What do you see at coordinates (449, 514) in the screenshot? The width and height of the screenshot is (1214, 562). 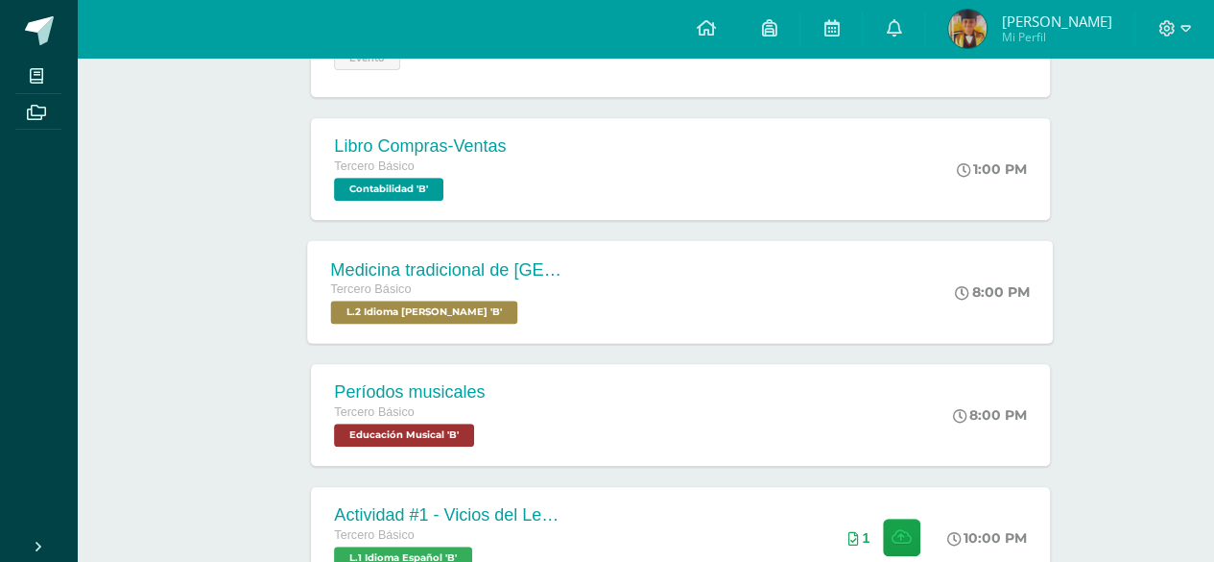 I see `div: Actividad #1 - Vicios del LenguaJe` at bounding box center [449, 514].